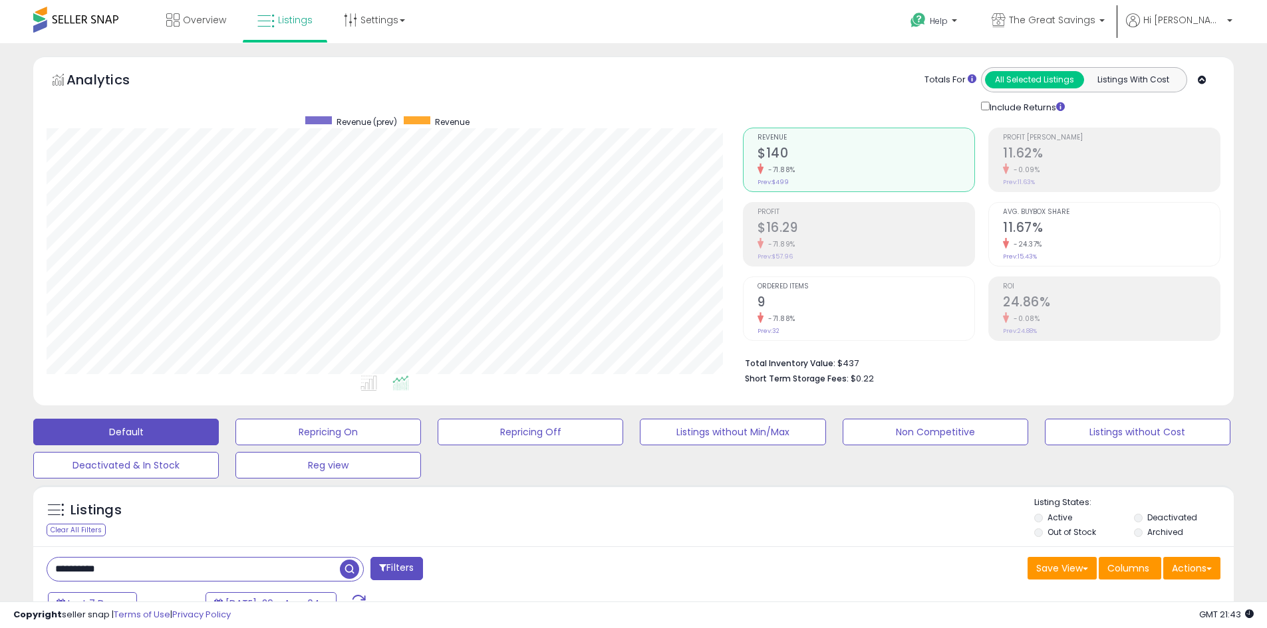 Image resolution: width=1267 pixels, height=628 pixels. Describe the element at coordinates (37, 614) in the screenshot. I see `strong: Copyright` at that location.